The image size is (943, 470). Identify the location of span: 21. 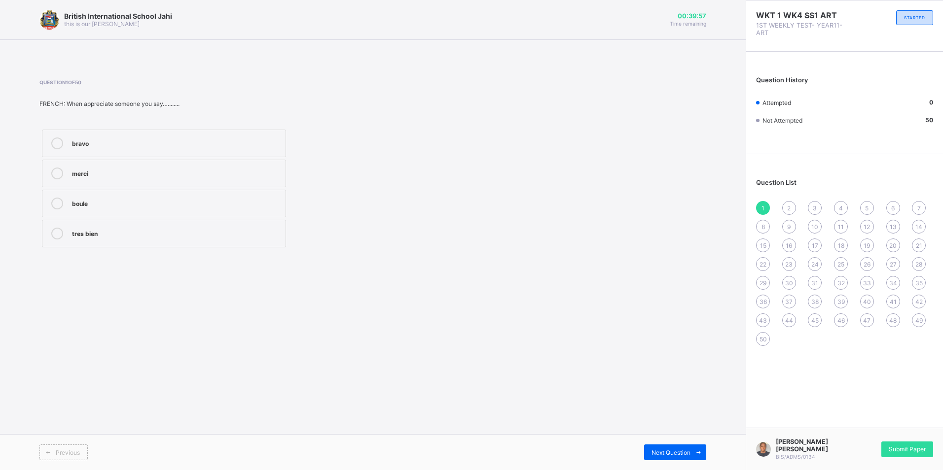
(918, 245).